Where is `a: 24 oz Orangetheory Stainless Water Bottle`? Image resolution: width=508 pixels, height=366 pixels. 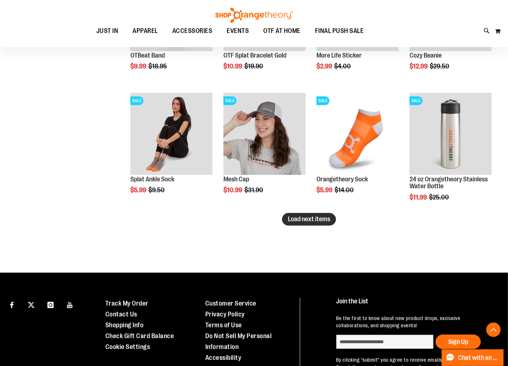 a: 24 oz Orangetheory Stainless Water Bottle is located at coordinates (449, 183).